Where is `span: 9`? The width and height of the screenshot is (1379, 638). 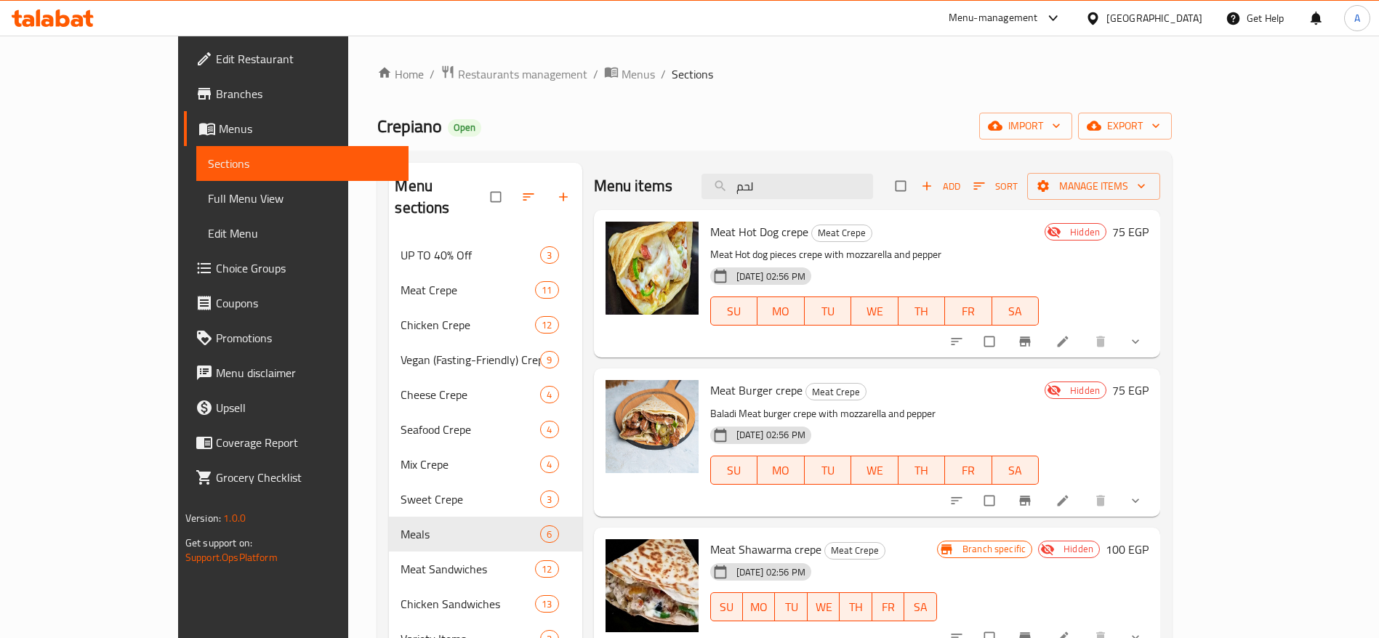 span: 9 is located at coordinates (549, 360).